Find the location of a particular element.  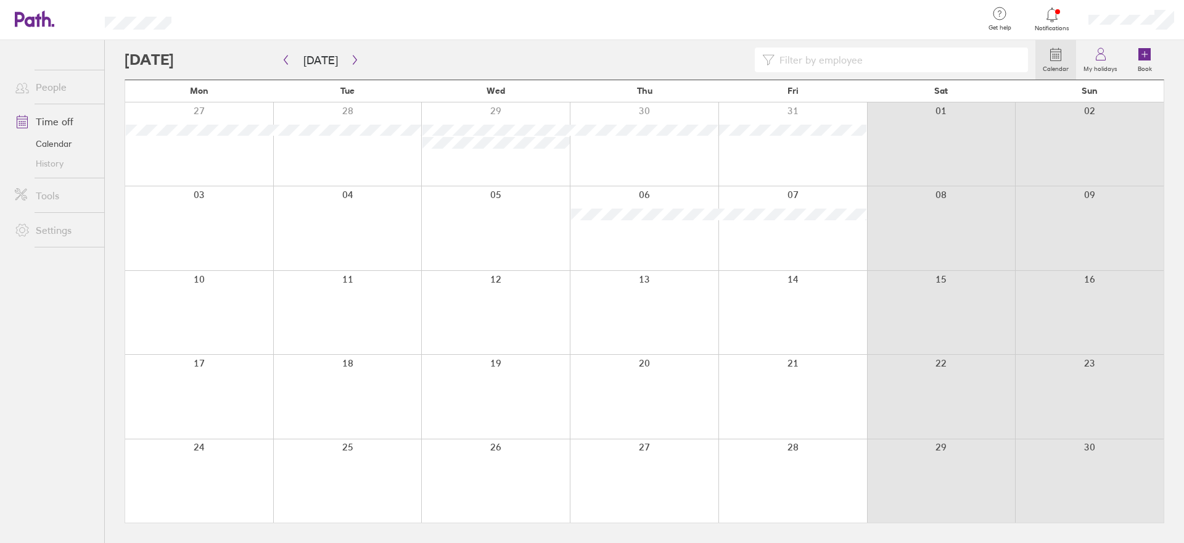

a: Book is located at coordinates (1145, 60).